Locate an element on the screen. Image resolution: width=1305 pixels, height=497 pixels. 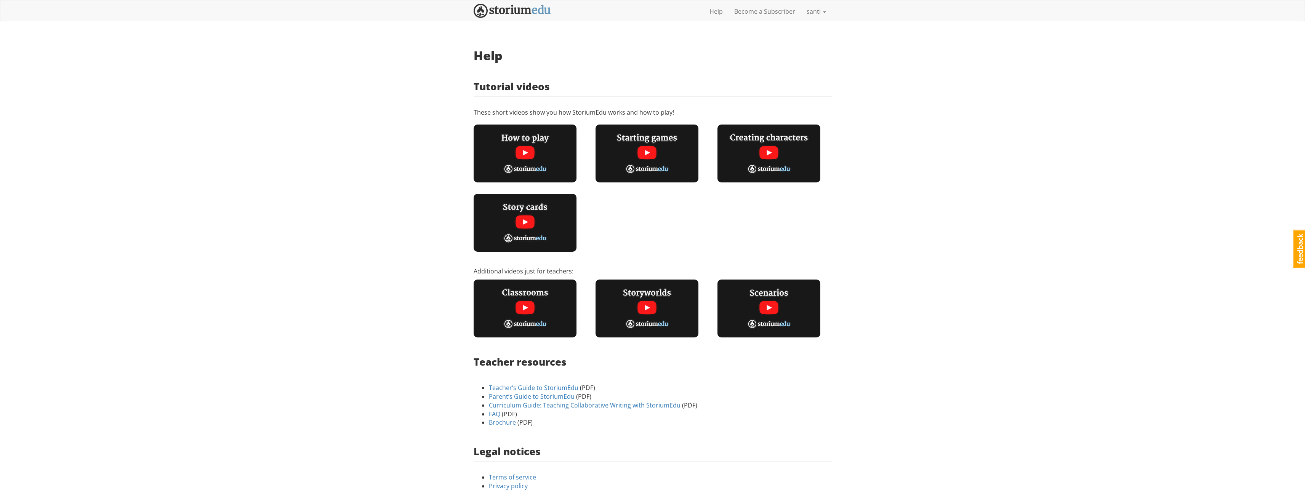
img: Creating characters is located at coordinates (769, 154).